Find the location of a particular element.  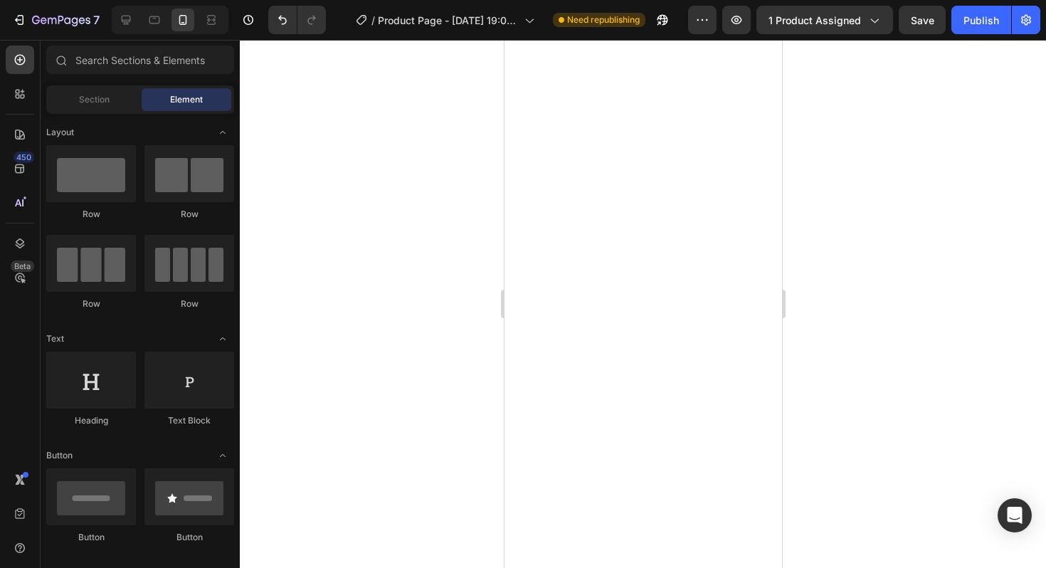

div: Undo/Redo is located at coordinates (297, 20).